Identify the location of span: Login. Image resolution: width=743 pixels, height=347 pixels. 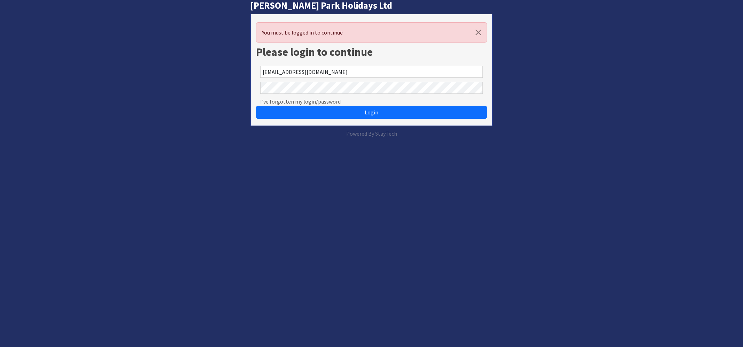
(371, 112).